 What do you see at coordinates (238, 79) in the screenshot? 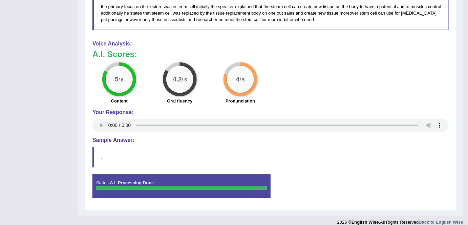
I see `big: 4` at bounding box center [238, 79].